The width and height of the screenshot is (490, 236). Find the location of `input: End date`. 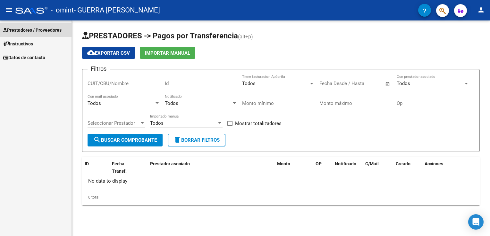

input: End date is located at coordinates (361, 84).